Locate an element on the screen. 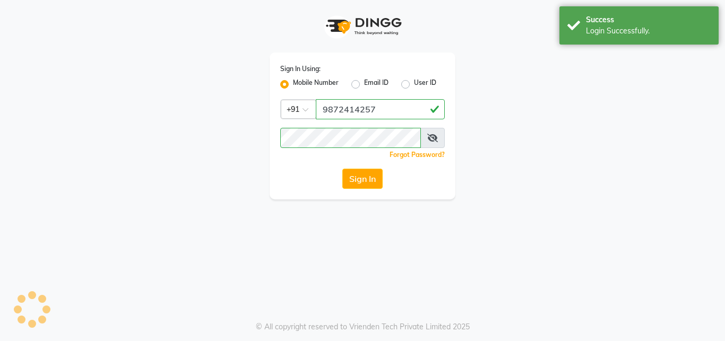 This screenshot has height=341, width=725. button: Sign In is located at coordinates (363, 179).